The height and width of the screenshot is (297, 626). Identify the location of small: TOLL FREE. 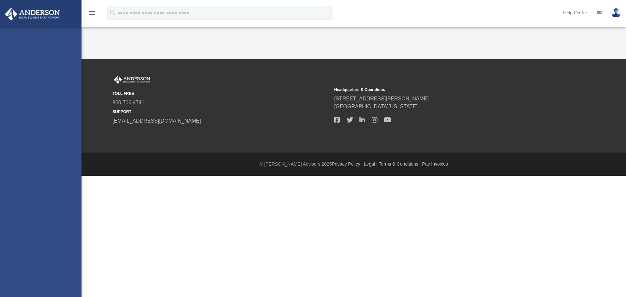
(221, 94).